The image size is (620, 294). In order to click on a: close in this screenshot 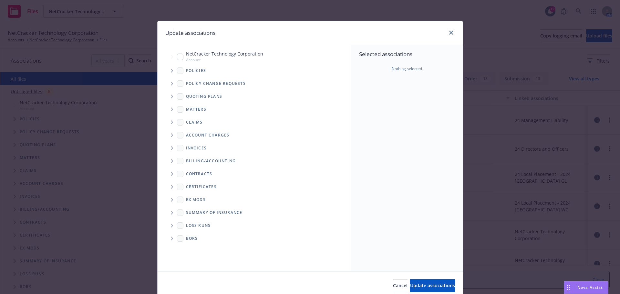, I will do `click(451, 33)`.